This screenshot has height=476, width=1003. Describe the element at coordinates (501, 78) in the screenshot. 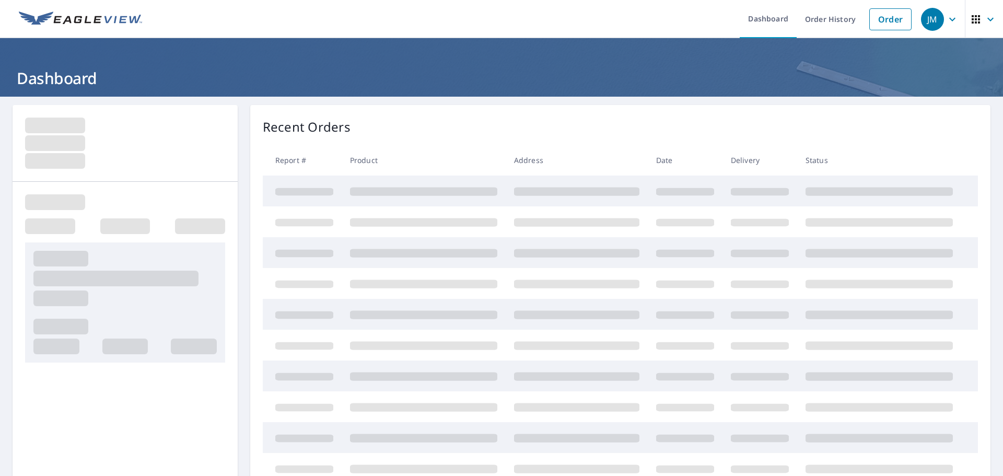

I see `h1: Dashboard` at that location.